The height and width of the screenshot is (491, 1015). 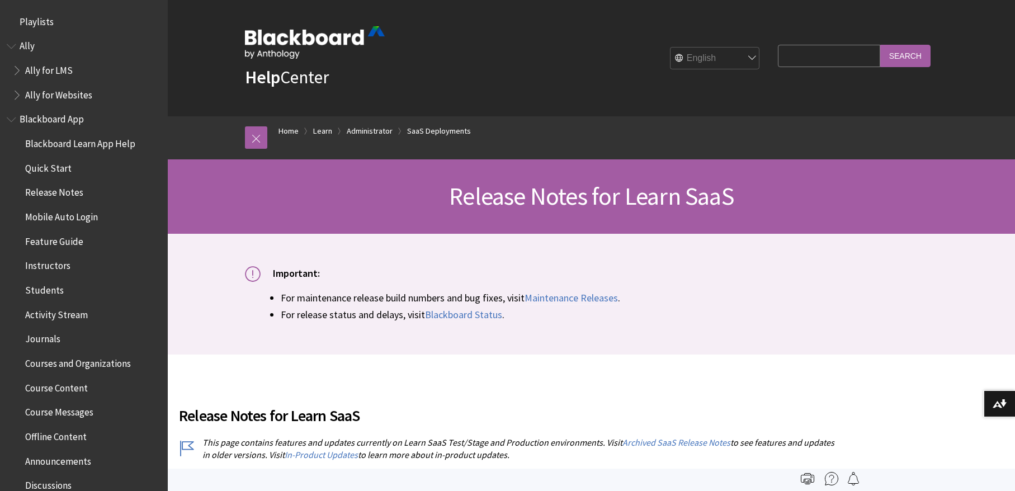 What do you see at coordinates (54, 239) in the screenshot?
I see `span: Feature Guide` at bounding box center [54, 239].